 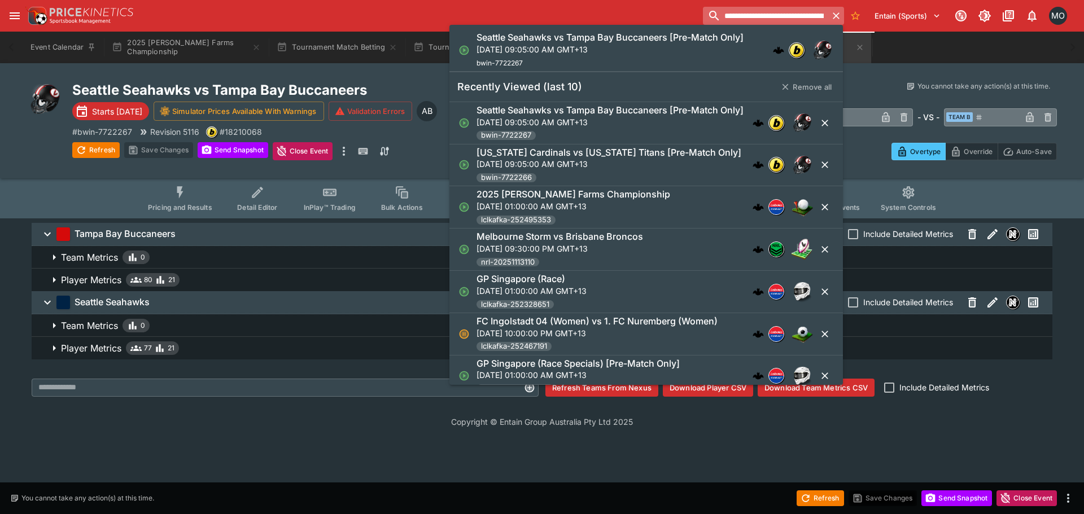 What do you see at coordinates (542, 234) in the screenshot?
I see `button: Tampa Bay BuccaneersInclude Detailed MetricsNexusPast Performances` at bounding box center [542, 234].